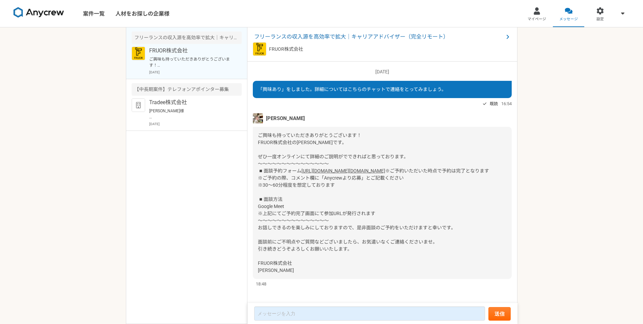 Image resolution: width=643 pixels, height=324 pixels. What do you see at coordinates (500, 313) in the screenshot?
I see `button: 送信` at bounding box center [500, 313].